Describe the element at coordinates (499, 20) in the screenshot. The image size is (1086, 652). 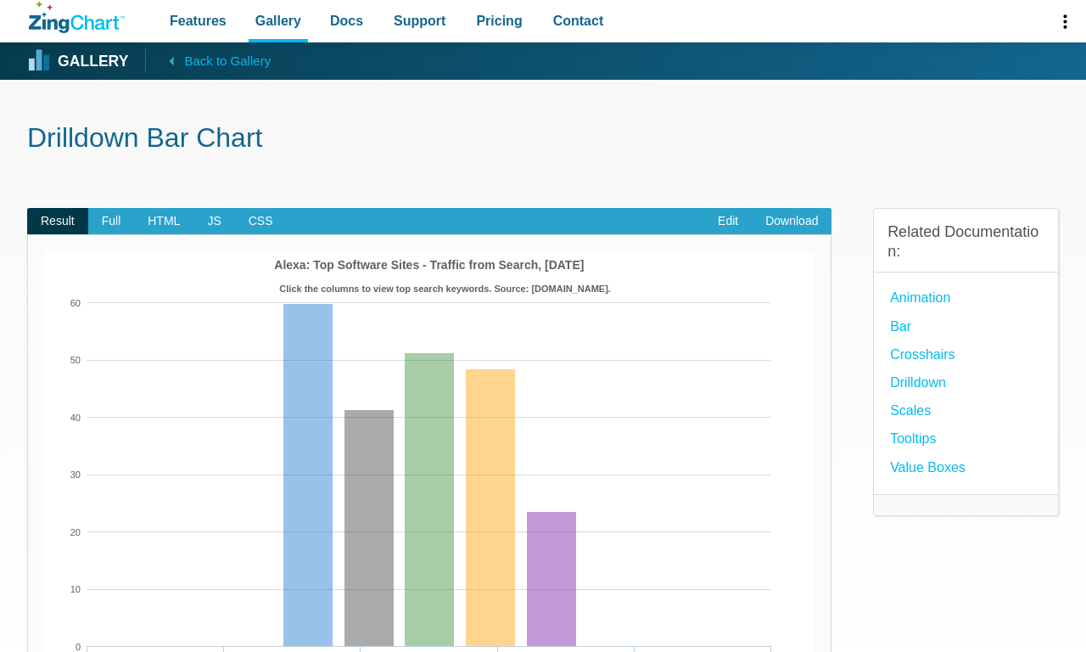
I see `span: Pricing` at that location.